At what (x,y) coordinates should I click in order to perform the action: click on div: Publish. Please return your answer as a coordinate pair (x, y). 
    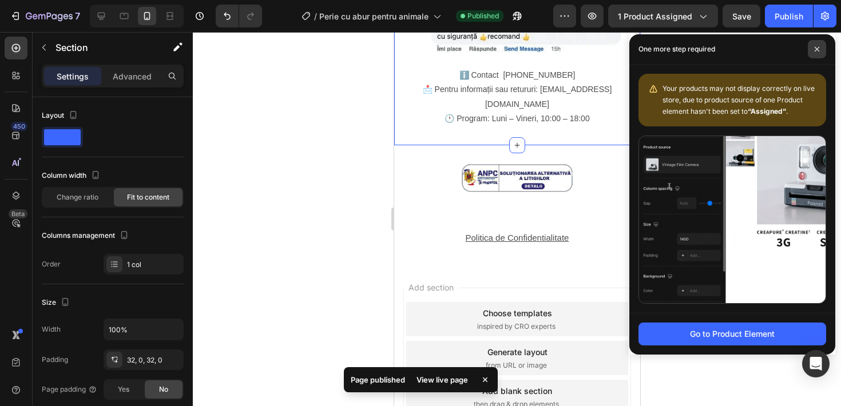
    Looking at the image, I should click on (789, 16).